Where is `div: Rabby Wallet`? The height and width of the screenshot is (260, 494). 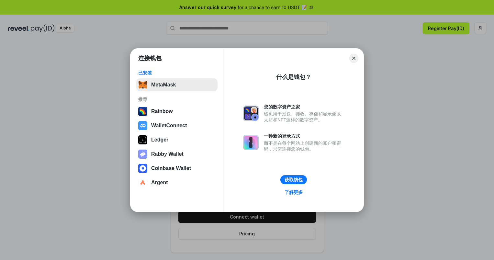 div: Rabby Wallet is located at coordinates (167, 154).